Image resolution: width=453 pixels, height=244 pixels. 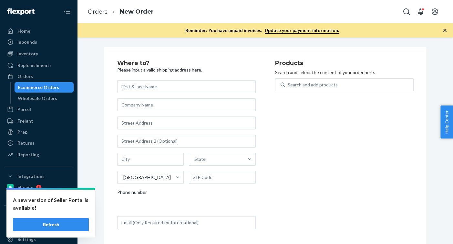 I want to click on button: Refresh, so click(x=51, y=224).